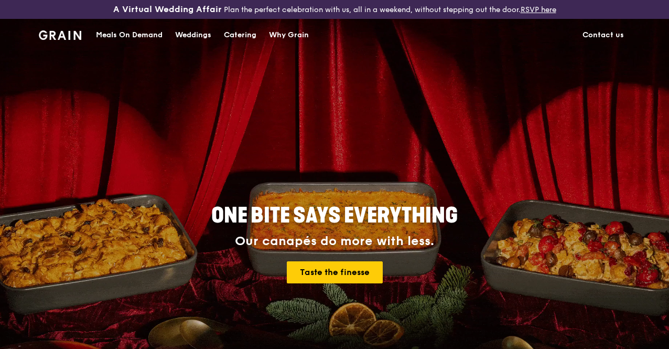  Describe the element at coordinates (539, 9) in the screenshot. I see `a: RSVP here` at that location.